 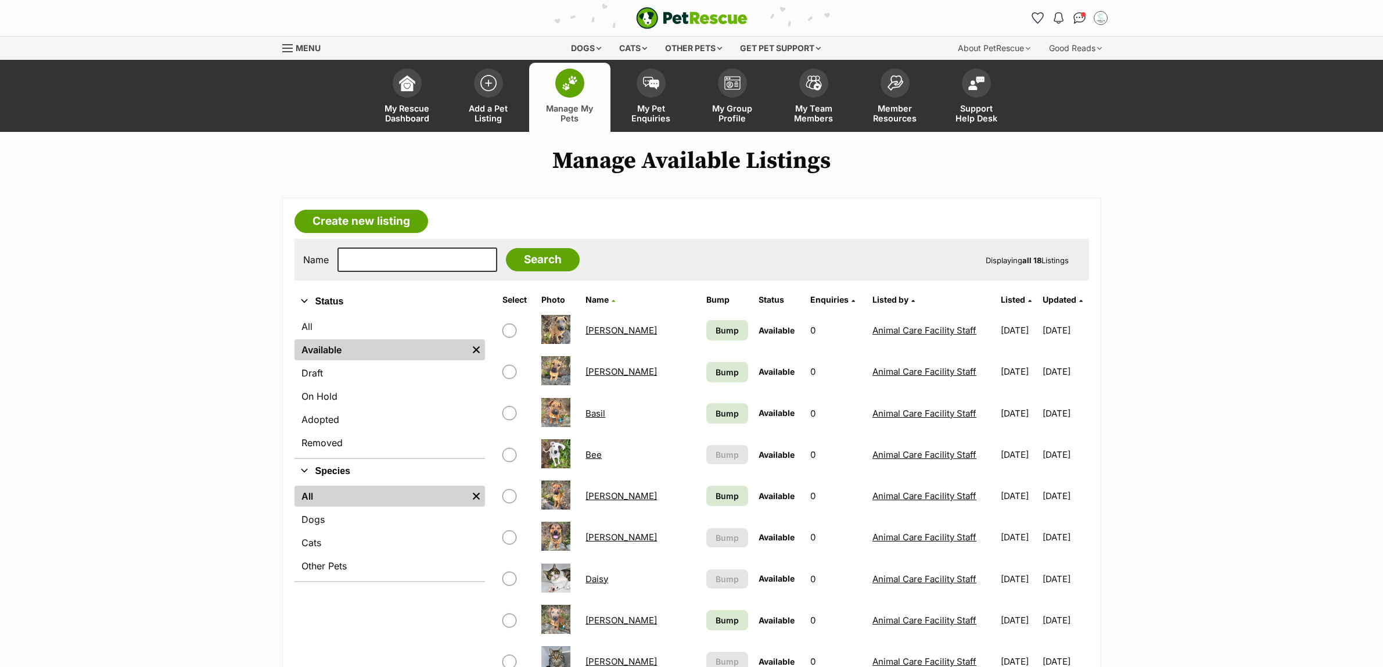 What do you see at coordinates (694, 48) in the screenshot?
I see `div: Other pets` at bounding box center [694, 48].